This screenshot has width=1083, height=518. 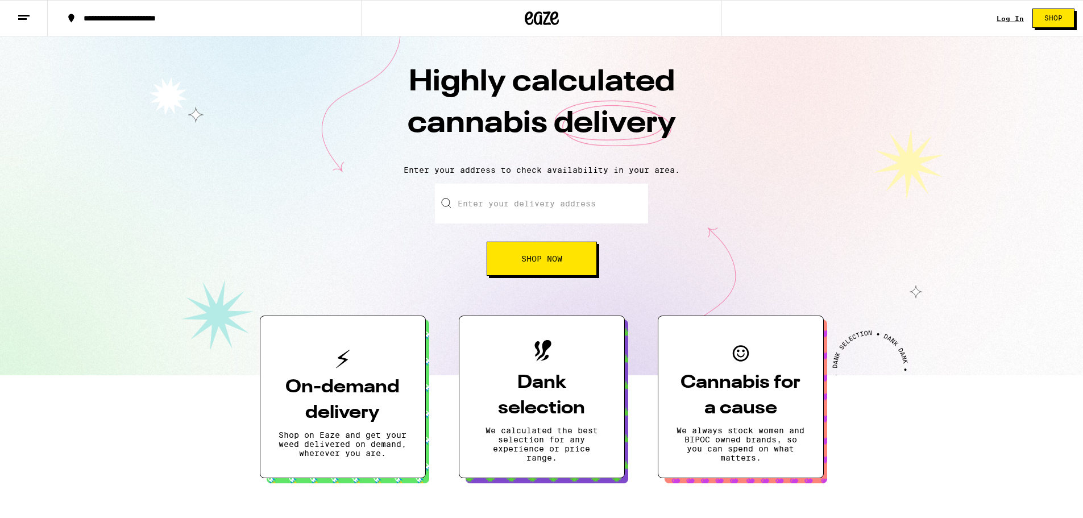 What do you see at coordinates (542, 259) in the screenshot?
I see `span: Shop Now` at bounding box center [542, 259].